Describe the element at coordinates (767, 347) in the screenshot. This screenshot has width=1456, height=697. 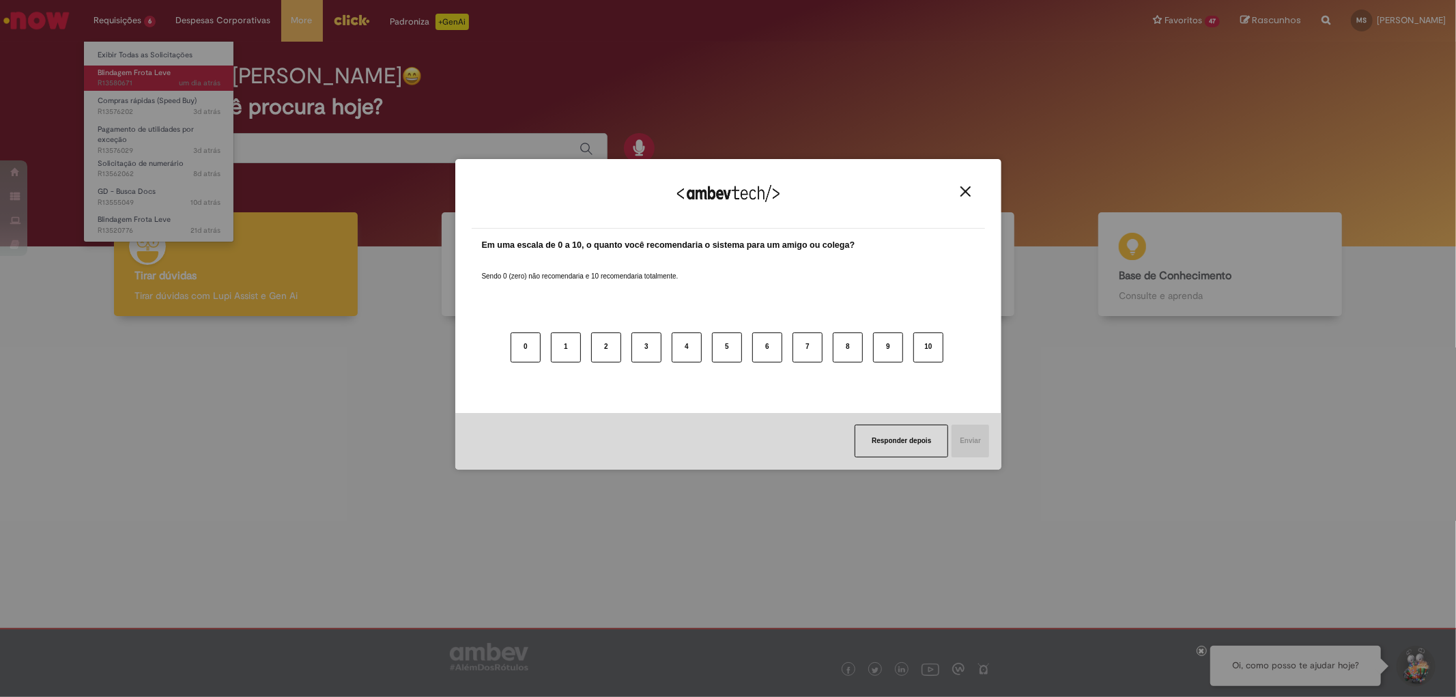
I see `button: 6` at that location.